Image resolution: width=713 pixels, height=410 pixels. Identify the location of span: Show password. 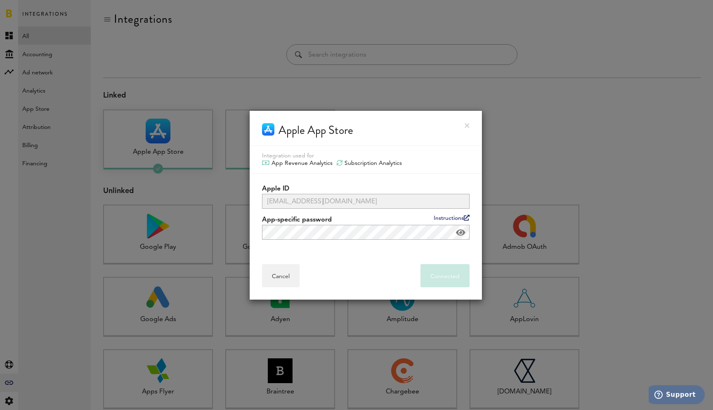
(461, 232).